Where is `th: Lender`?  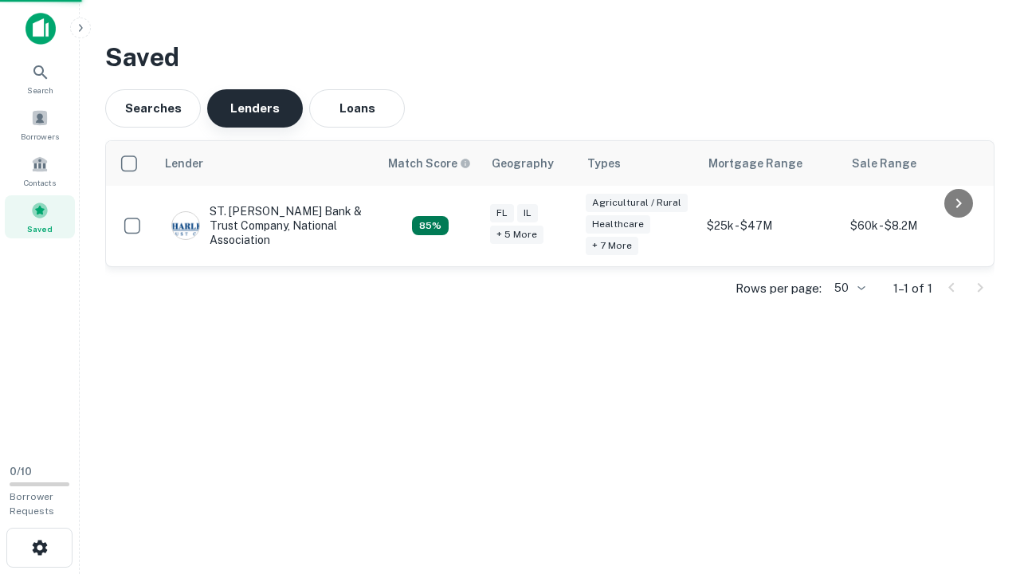
th: Lender is located at coordinates (267, 163).